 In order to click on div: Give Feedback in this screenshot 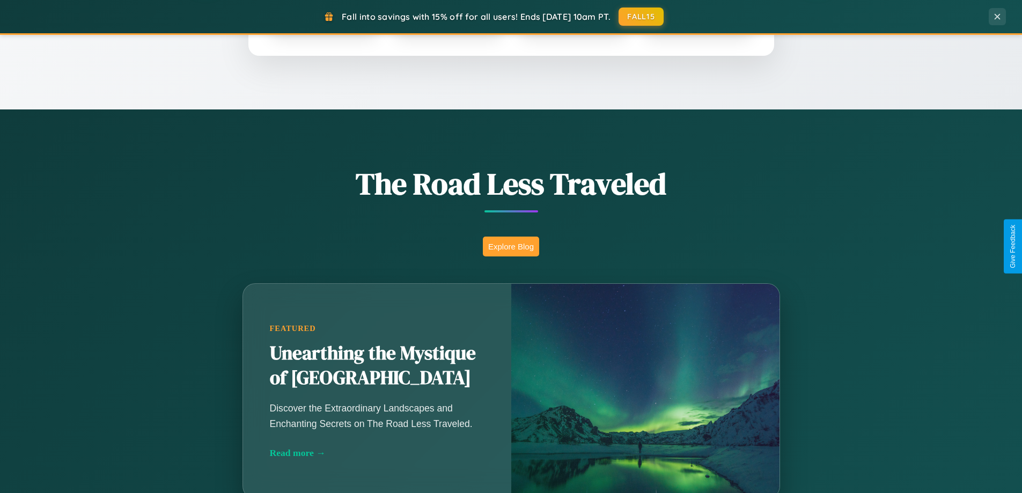, I will do `click(1013, 246)`.